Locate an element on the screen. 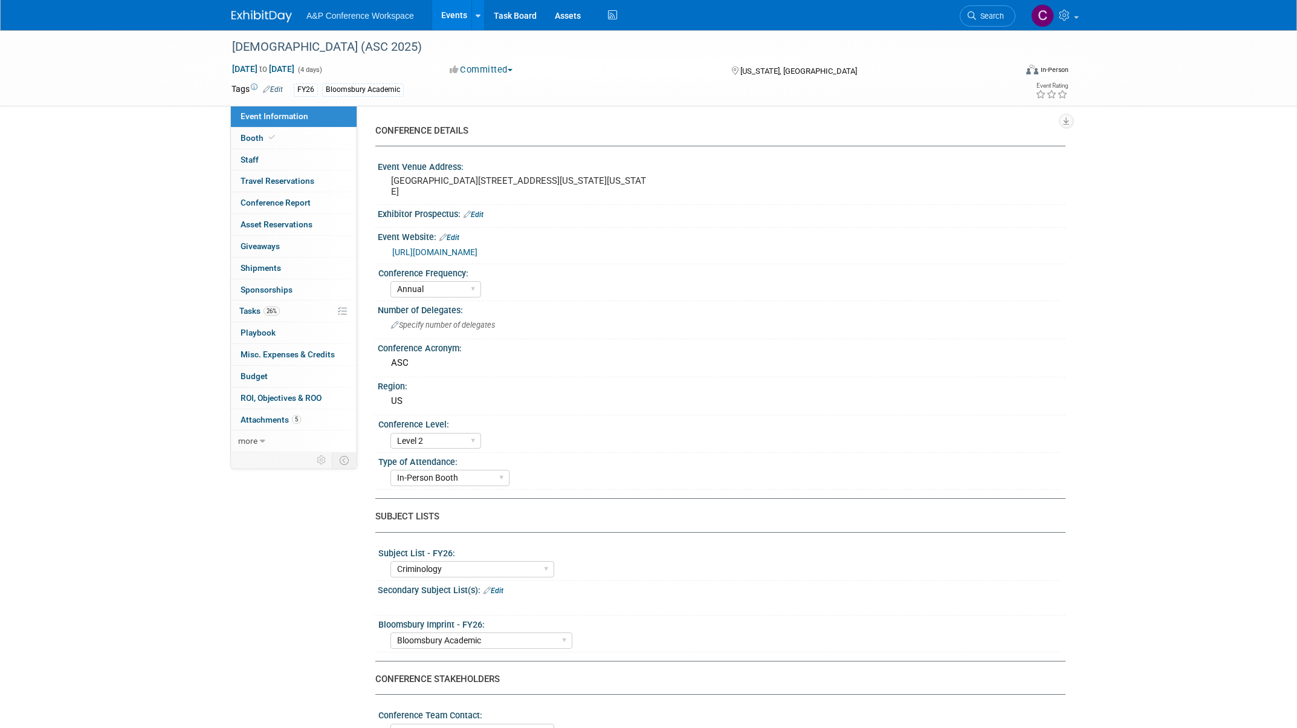 The height and width of the screenshot is (728, 1297). span: Budget is located at coordinates (254, 376).